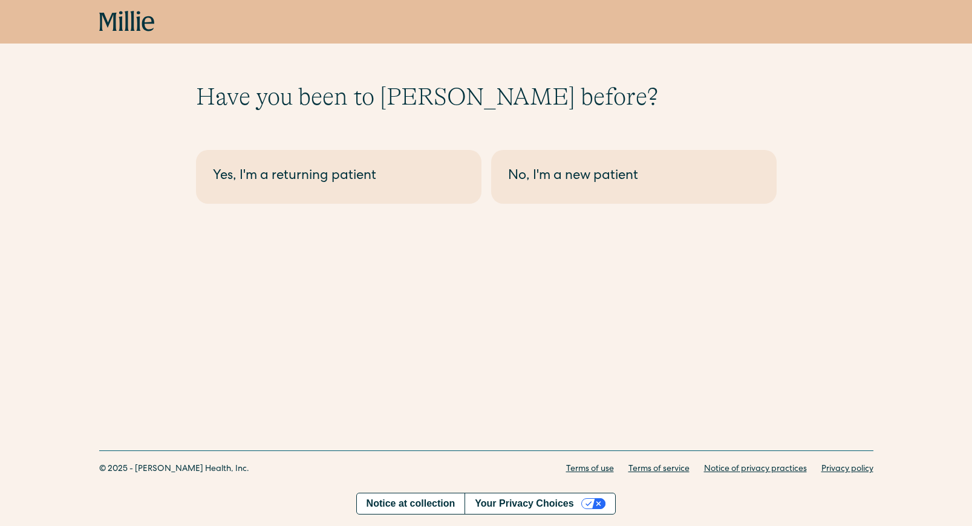 This screenshot has width=972, height=526. What do you see at coordinates (634, 177) in the screenshot?
I see `div: No, I'm a new patient` at bounding box center [634, 177].